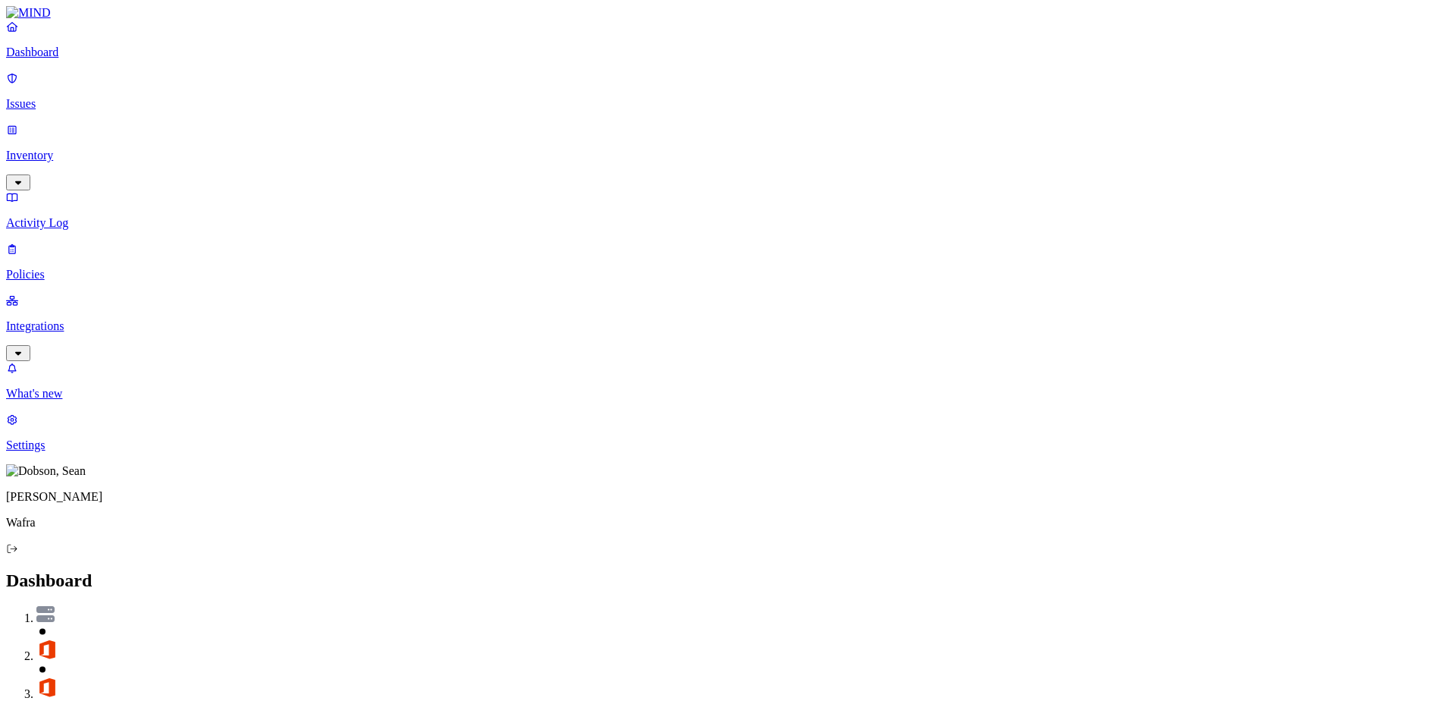 Image resolution: width=1450 pixels, height=701 pixels. I want to click on p: Inventory, so click(725, 155).